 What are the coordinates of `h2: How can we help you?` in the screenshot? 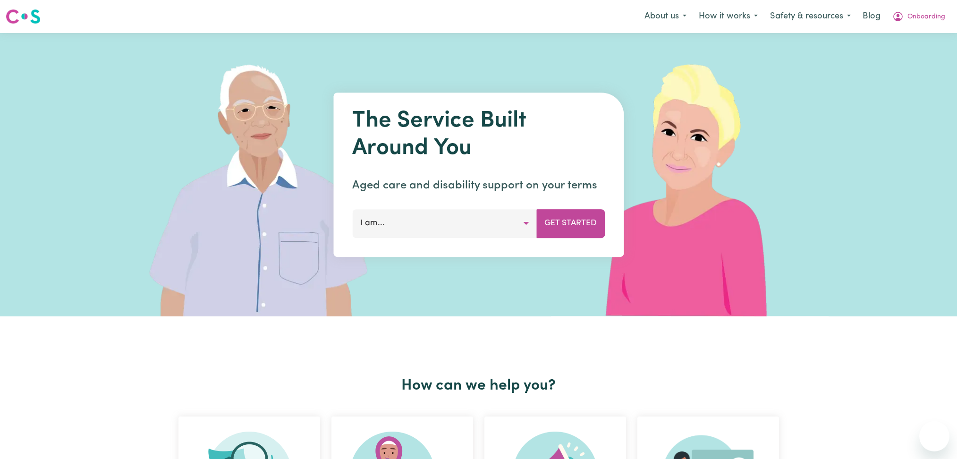 It's located at (479, 386).